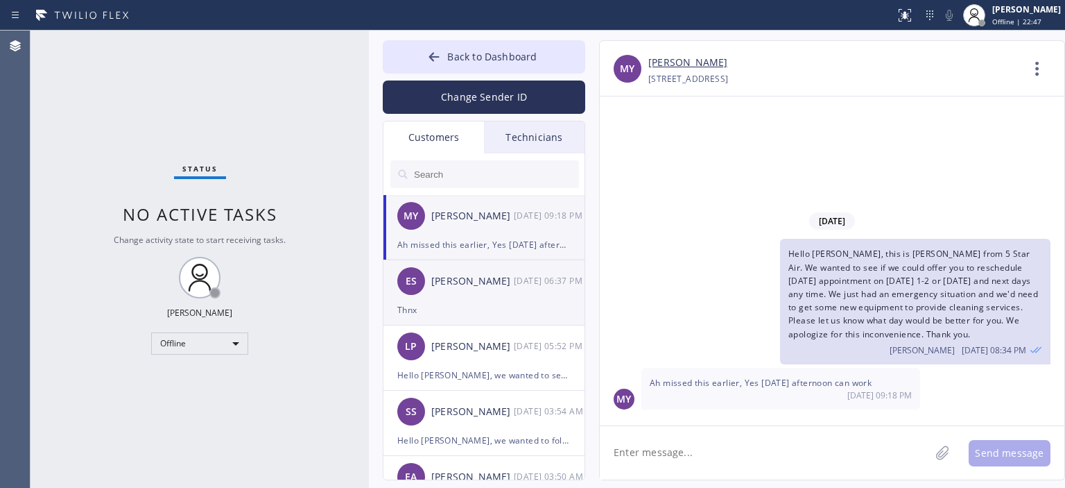 The height and width of the screenshot is (488, 1065). Describe the element at coordinates (1010, 453) in the screenshot. I see `button: Send message` at that location.